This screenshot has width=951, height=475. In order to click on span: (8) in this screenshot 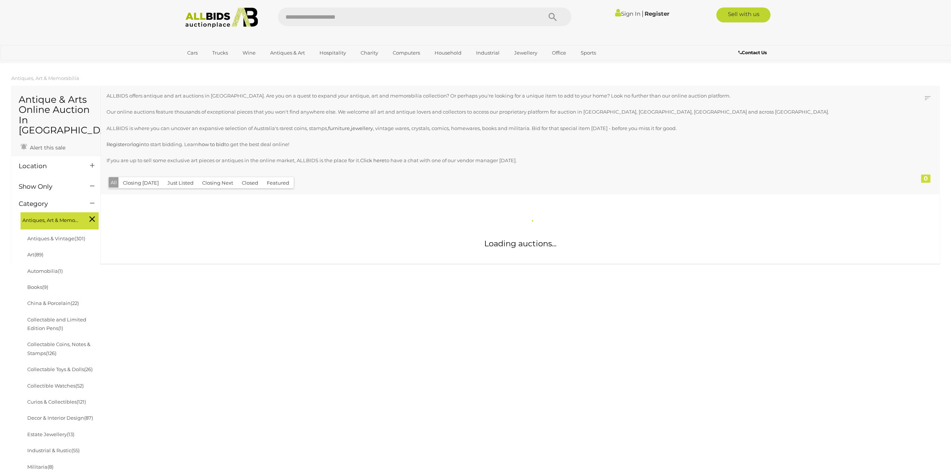, I will do `click(50, 467)`.